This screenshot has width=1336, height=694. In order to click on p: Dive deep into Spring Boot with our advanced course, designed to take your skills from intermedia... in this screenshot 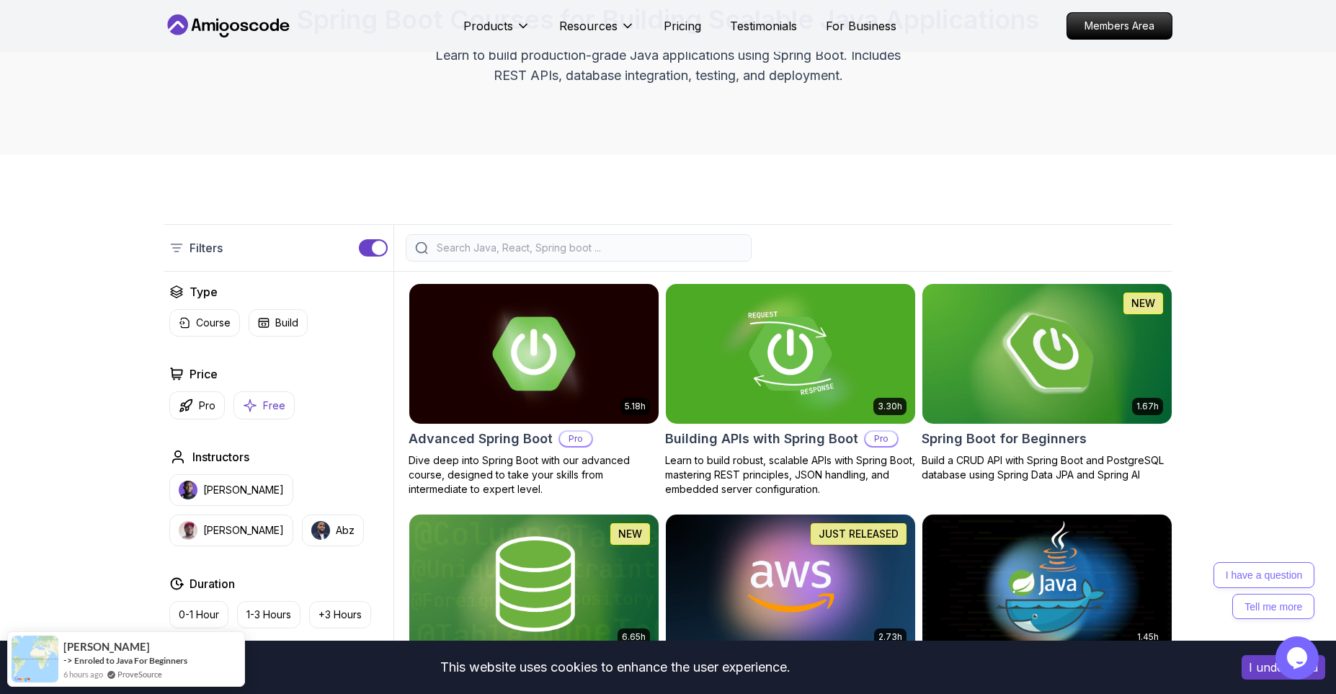, I will do `click(534, 475)`.